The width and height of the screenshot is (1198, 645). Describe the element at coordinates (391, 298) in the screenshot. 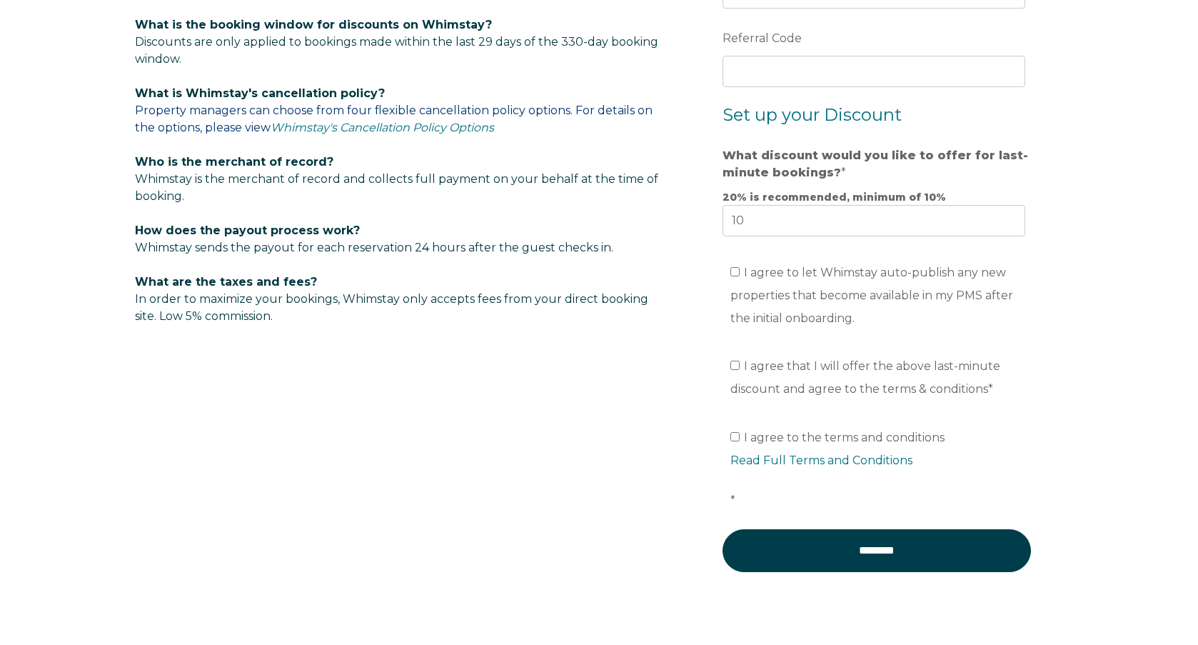

I see `span: In order to maximize your bookings, Whimstay only accepts fees from your direct booking site. Low...` at that location.